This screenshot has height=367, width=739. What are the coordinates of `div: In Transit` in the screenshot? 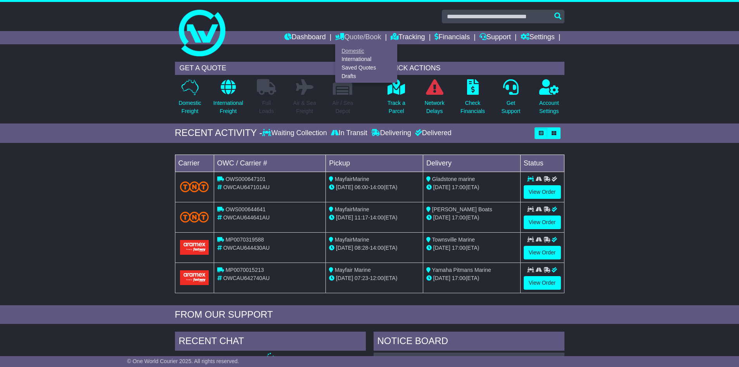 It's located at (349, 133).